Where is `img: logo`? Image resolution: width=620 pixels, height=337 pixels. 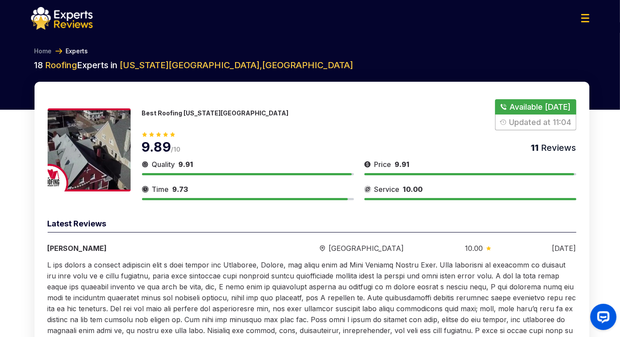
img: logo is located at coordinates (62, 18).